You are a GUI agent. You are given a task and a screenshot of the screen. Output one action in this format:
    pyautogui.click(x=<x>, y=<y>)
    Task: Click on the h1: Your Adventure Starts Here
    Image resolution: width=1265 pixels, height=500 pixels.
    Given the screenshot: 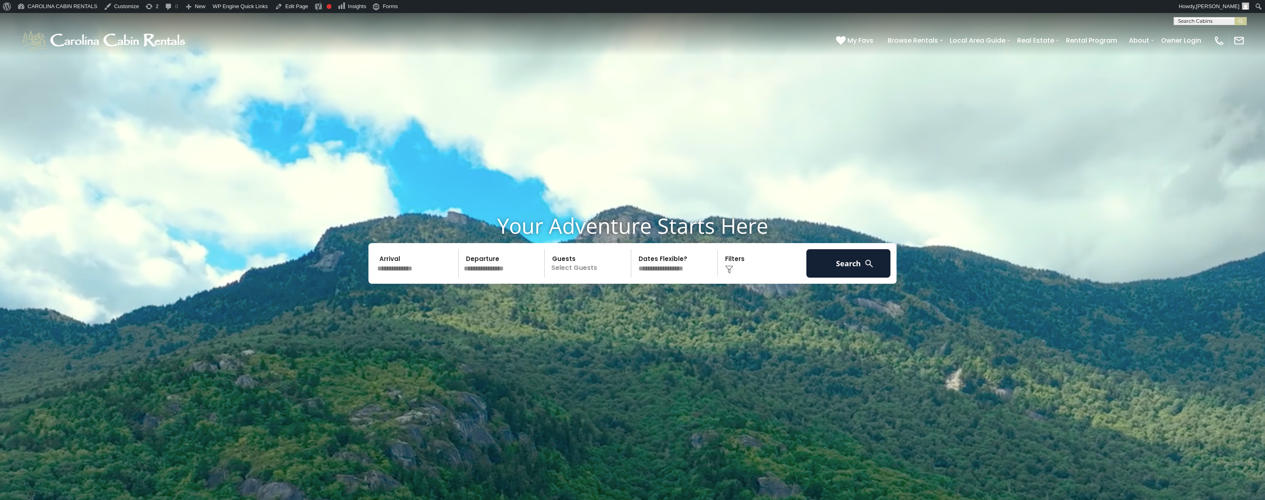 What is the action you would take?
    pyautogui.click(x=632, y=225)
    